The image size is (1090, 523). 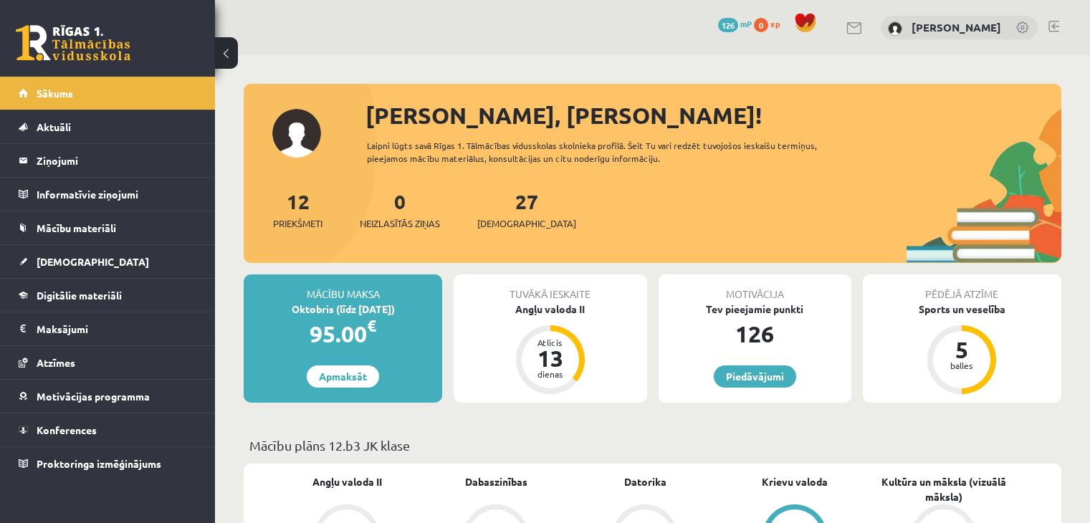 What do you see at coordinates (794, 481) in the screenshot?
I see `a: Krievu valoda` at bounding box center [794, 481].